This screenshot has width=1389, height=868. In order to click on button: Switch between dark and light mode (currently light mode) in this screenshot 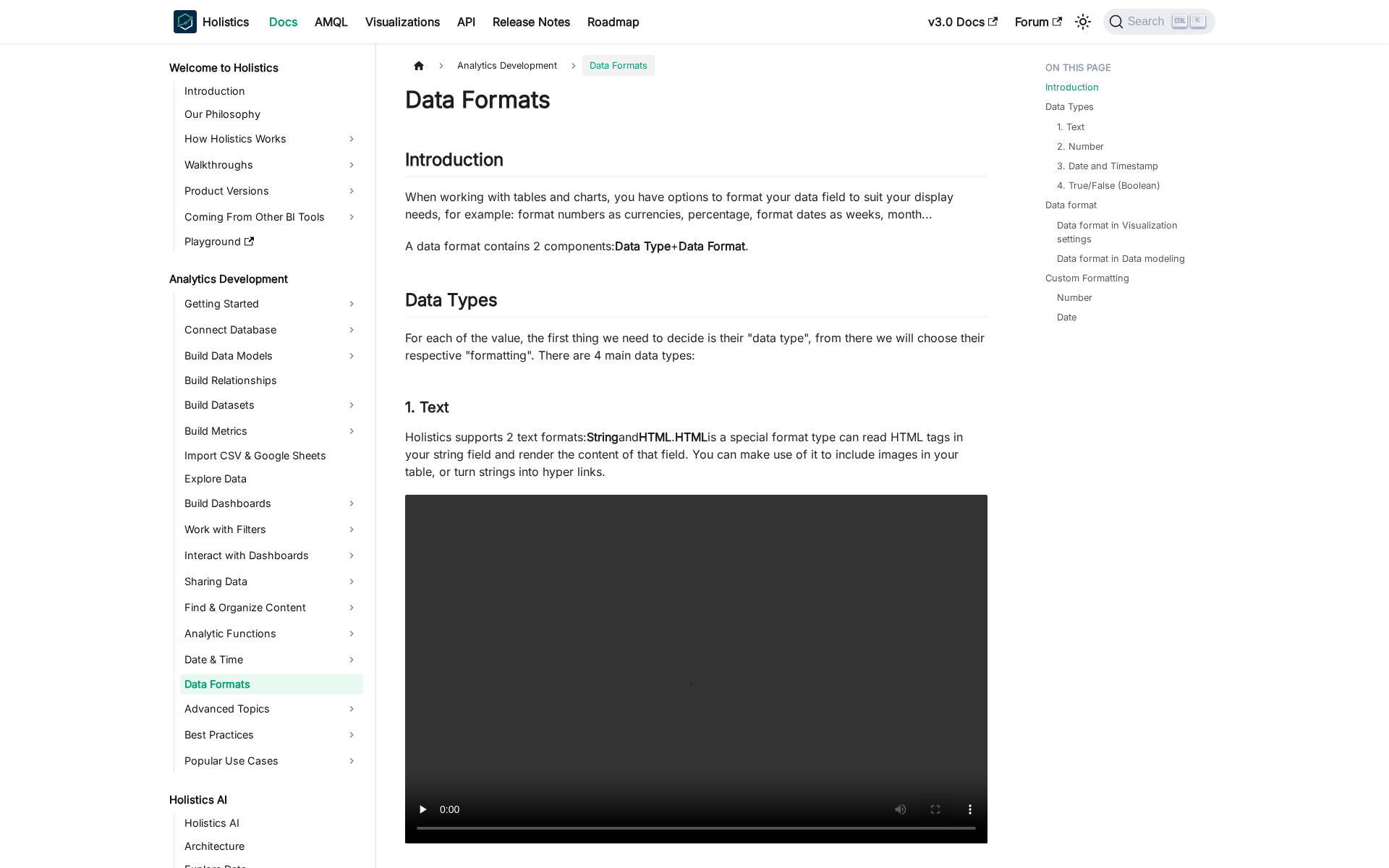, I will do `click(1083, 22)`.